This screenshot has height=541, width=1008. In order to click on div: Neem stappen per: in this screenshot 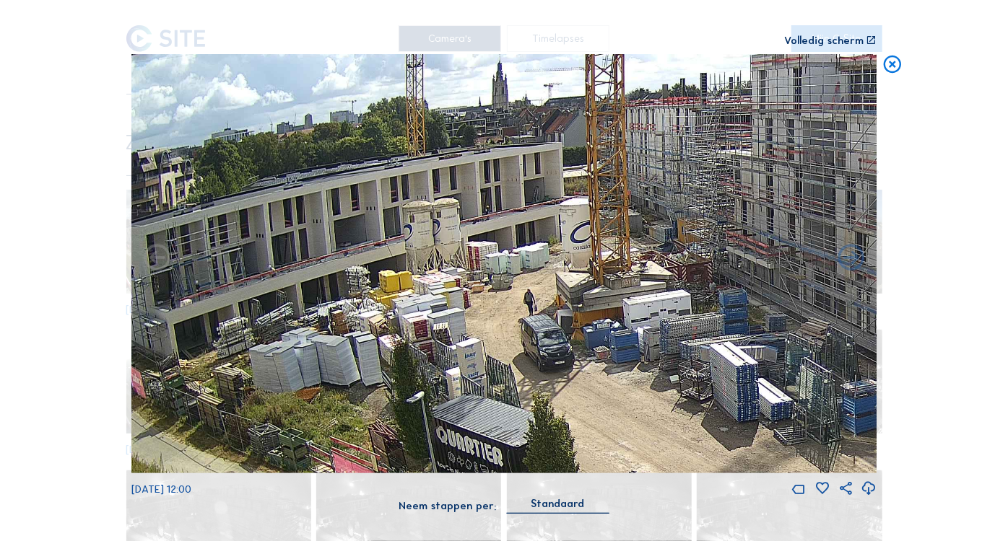, I will do `click(447, 506)`.